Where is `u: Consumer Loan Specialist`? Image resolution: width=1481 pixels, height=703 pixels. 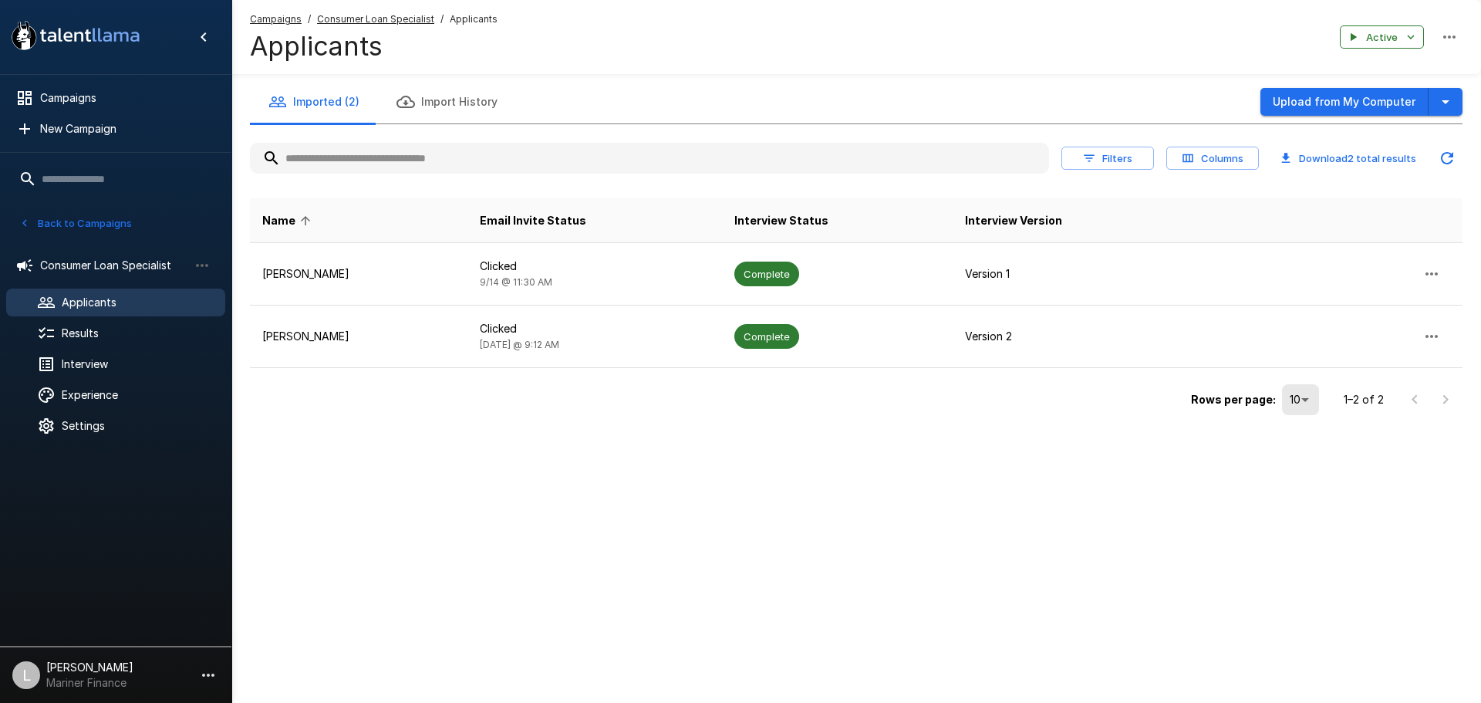 u: Consumer Loan Specialist is located at coordinates (376, 19).